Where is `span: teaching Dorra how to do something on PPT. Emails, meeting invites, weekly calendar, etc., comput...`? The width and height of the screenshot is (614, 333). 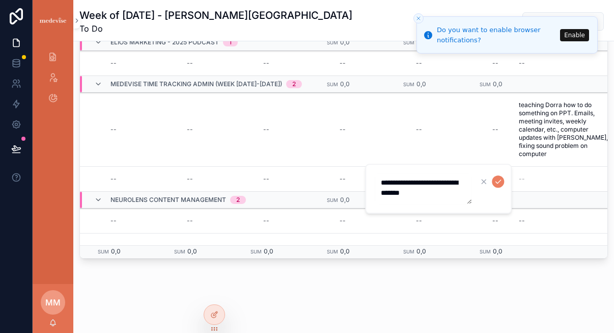 span: teaching Dorra how to do something on PPT. Emails, meeting invites, weekly calendar, etc., comput... is located at coordinates (564, 129).